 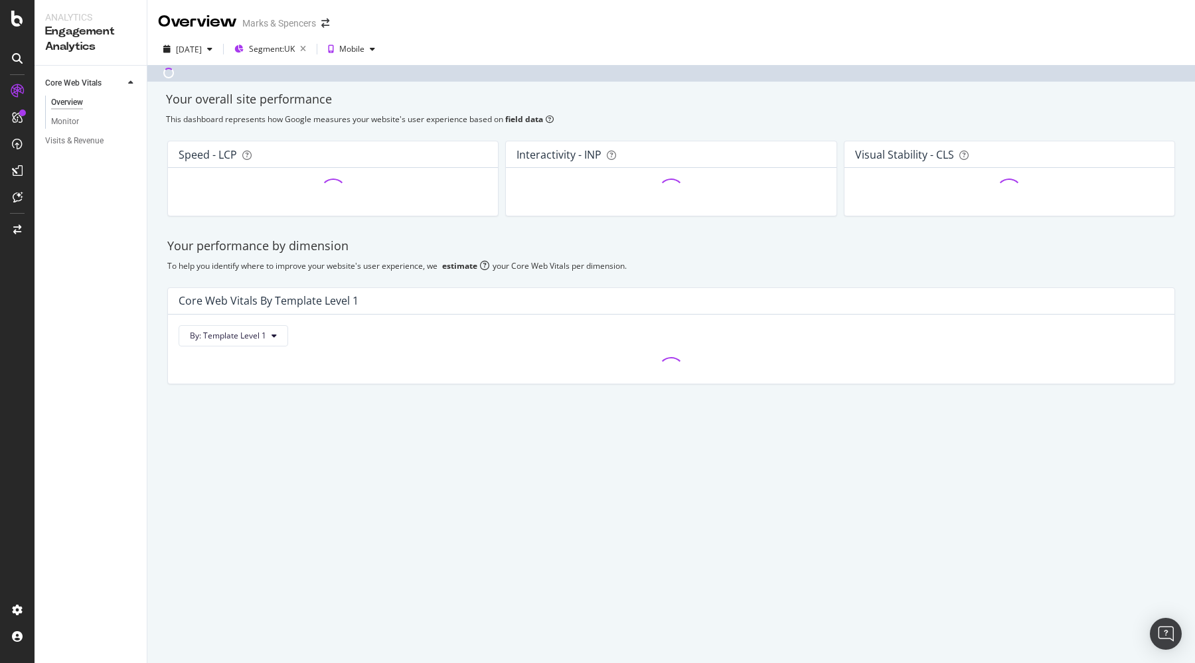 What do you see at coordinates (671, 266) in the screenshot?
I see `div: To help you identify where to improve your website's user experience, we your Core Web Vitals per...` at bounding box center [671, 266].